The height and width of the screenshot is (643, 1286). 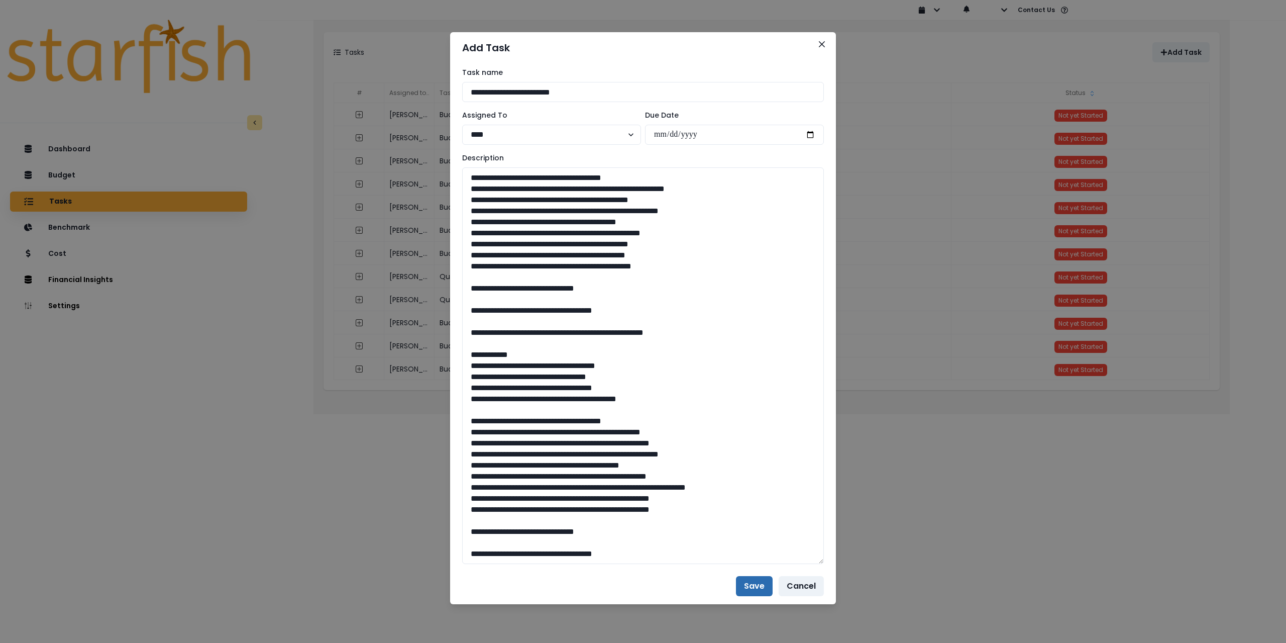 I want to click on button: Save, so click(x=754, y=586).